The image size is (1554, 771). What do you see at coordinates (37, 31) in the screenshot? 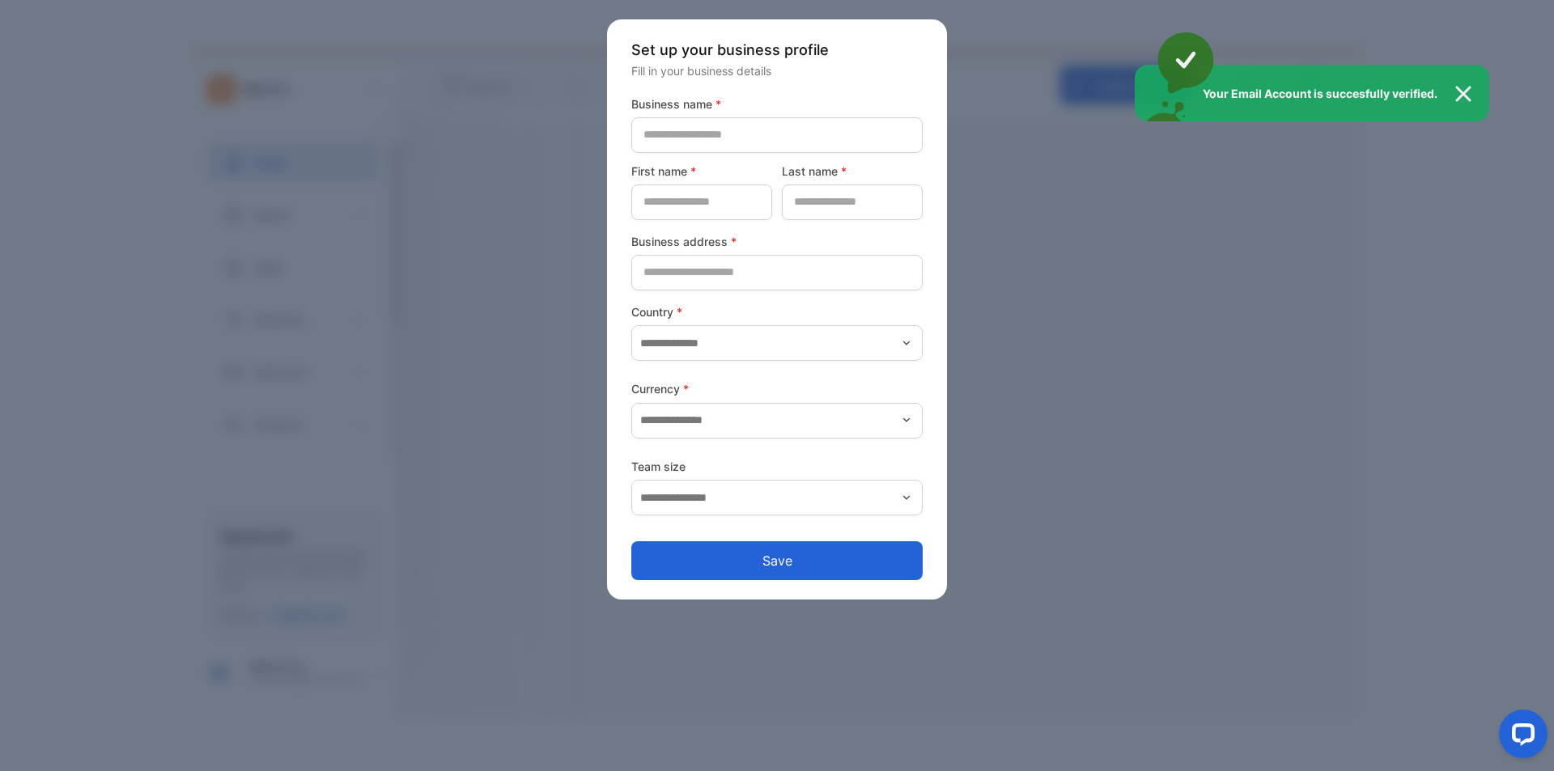
I see `button: Open LiveChat chat widget` at bounding box center [37, 31].